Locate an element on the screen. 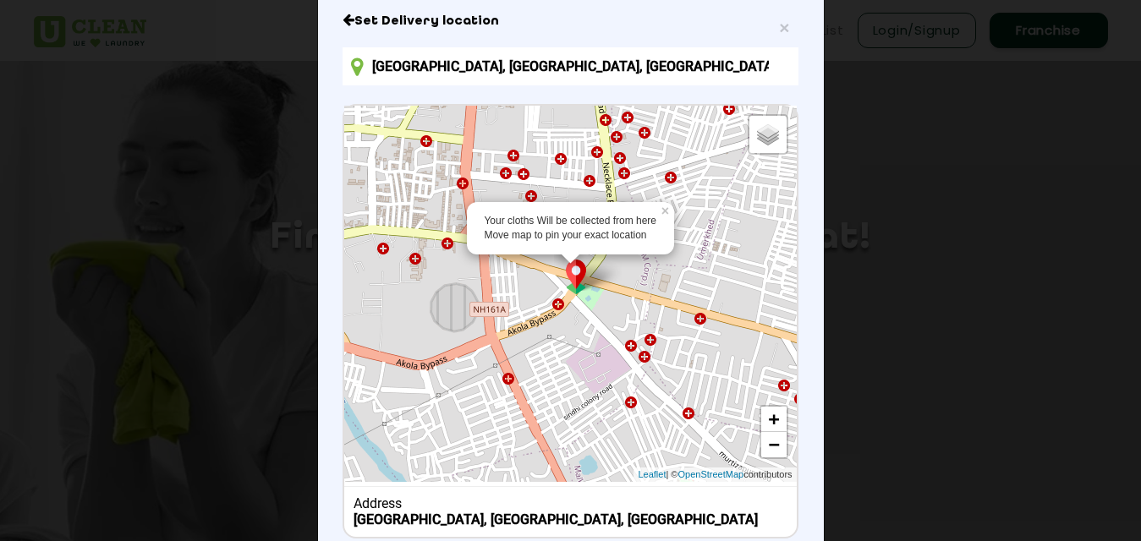 This screenshot has width=1141, height=541. a: Leaflet is located at coordinates (651, 475).